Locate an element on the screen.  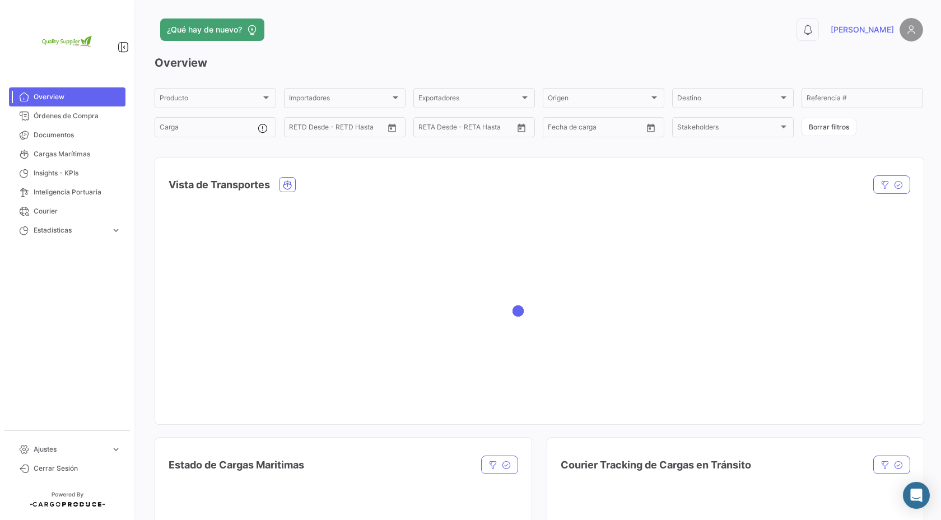
a: Inteligencia Portuaria is located at coordinates (67, 192).